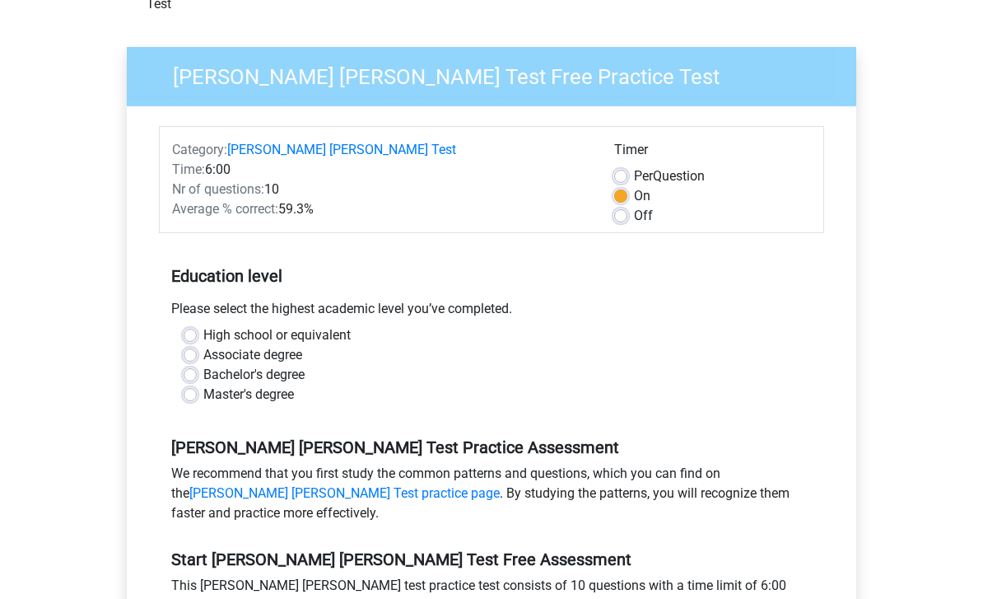  What do you see at coordinates (380, 170) in the screenshot?
I see `div: 6:00` at bounding box center [380, 170].